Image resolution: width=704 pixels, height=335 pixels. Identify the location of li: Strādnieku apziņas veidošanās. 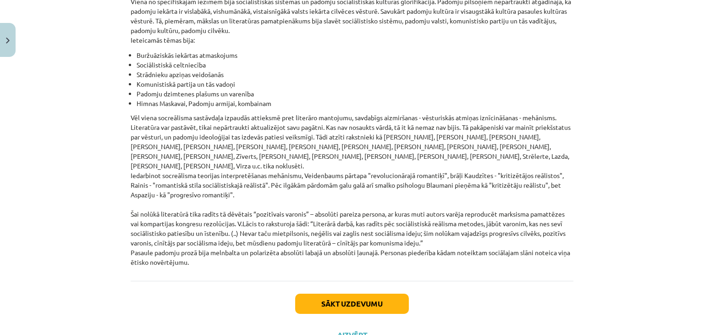
(355, 74).